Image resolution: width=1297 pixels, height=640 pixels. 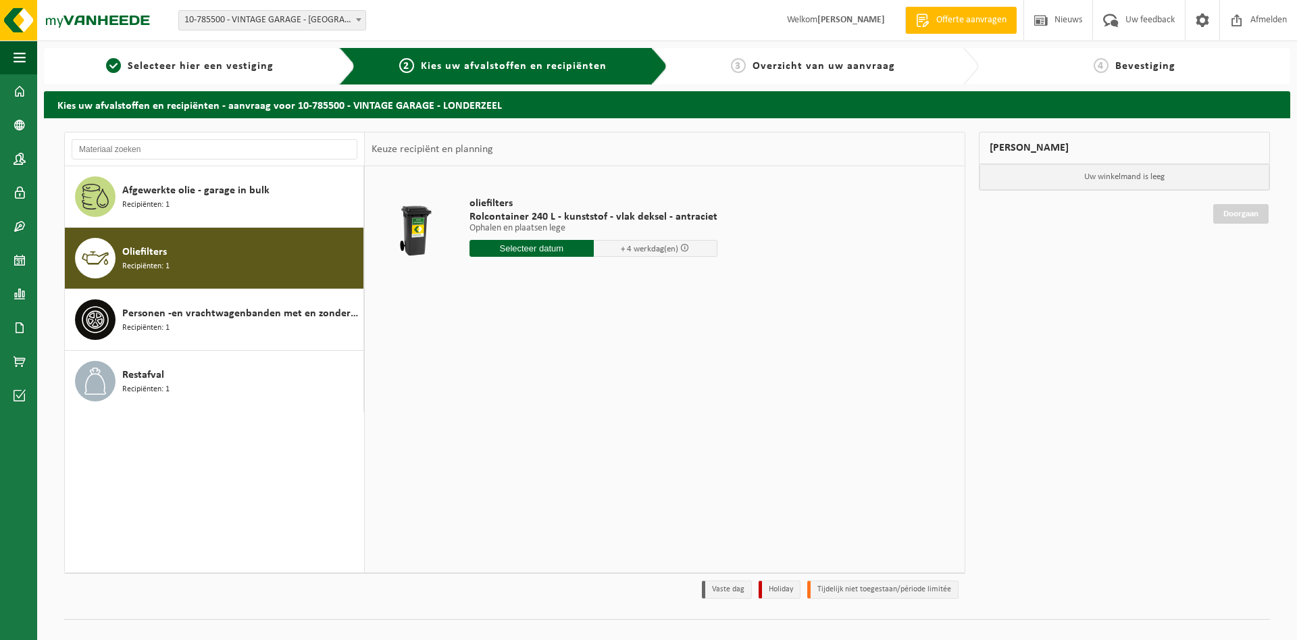 I want to click on span: Restafval, so click(x=143, y=375).